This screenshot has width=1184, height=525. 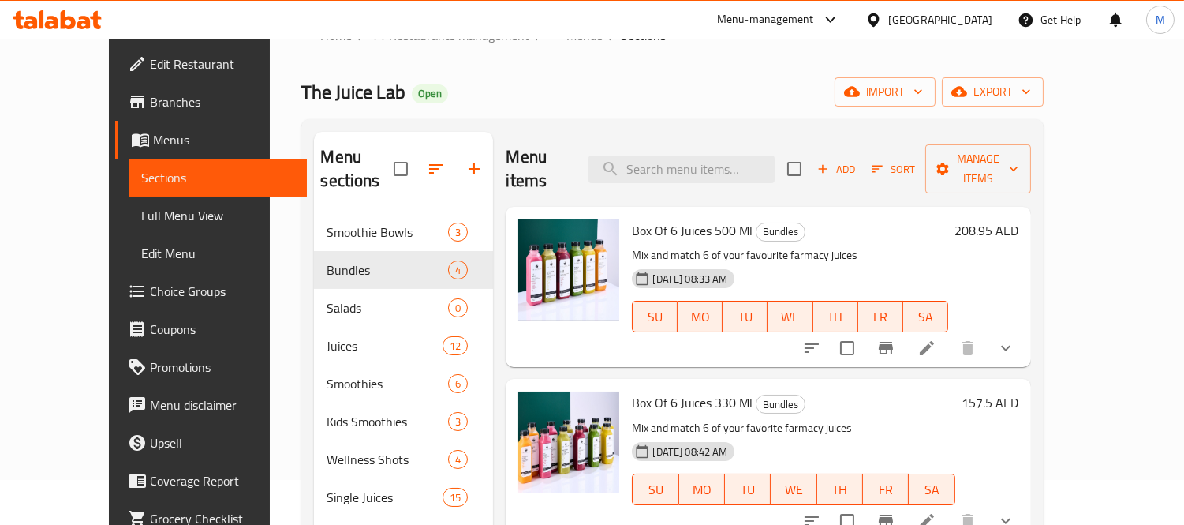 I want to click on button: Manage items, so click(x=978, y=169).